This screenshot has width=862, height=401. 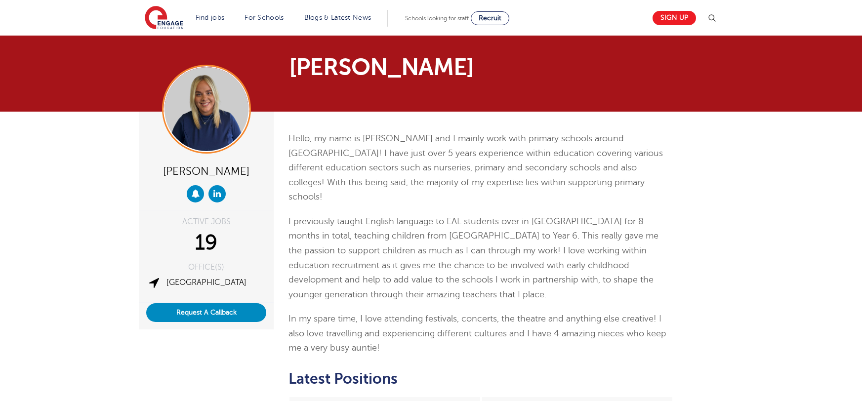 I want to click on span: Schools looking for staff, so click(x=437, y=18).